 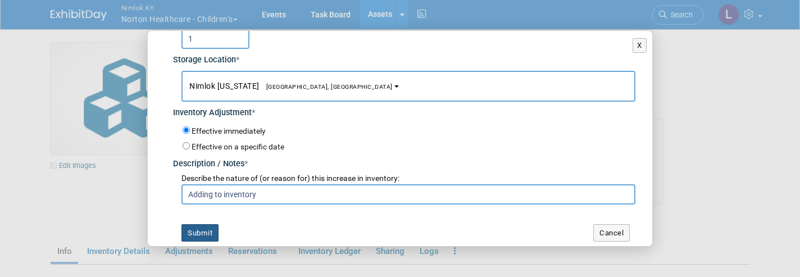 What do you see at coordinates (238, 147) in the screenshot?
I see `label: Effective on a specific date` at bounding box center [238, 147].